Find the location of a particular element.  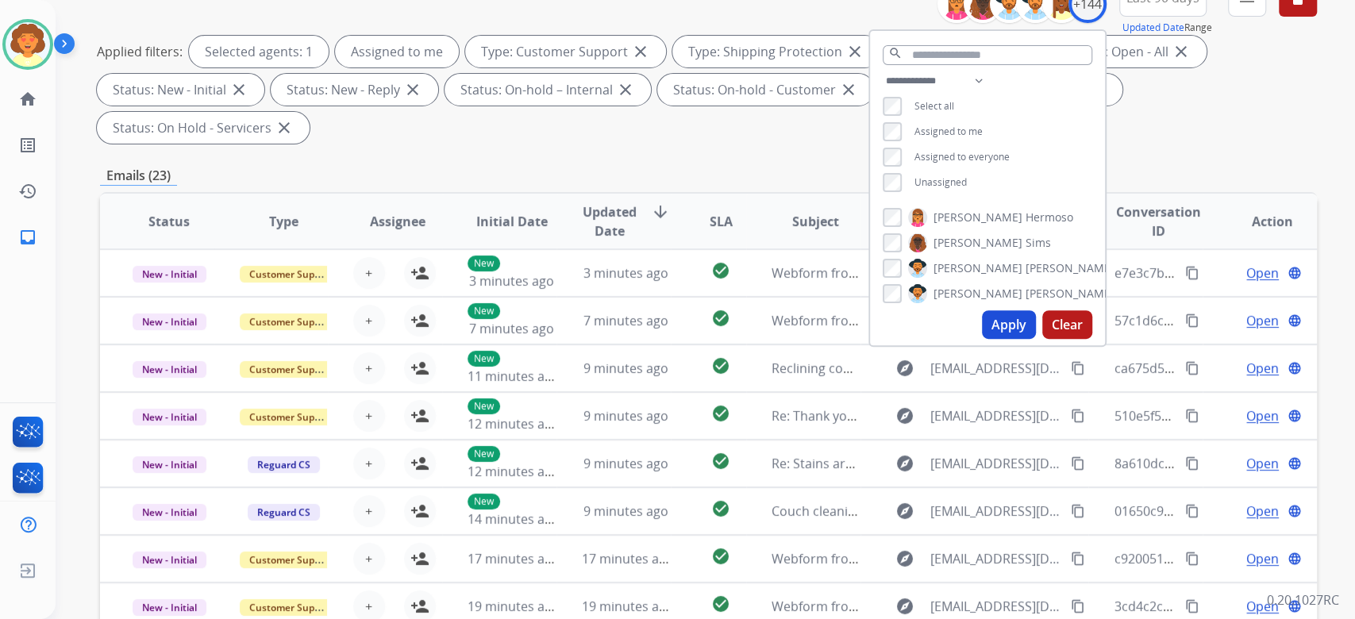

span: Subject is located at coordinates (815, 221).